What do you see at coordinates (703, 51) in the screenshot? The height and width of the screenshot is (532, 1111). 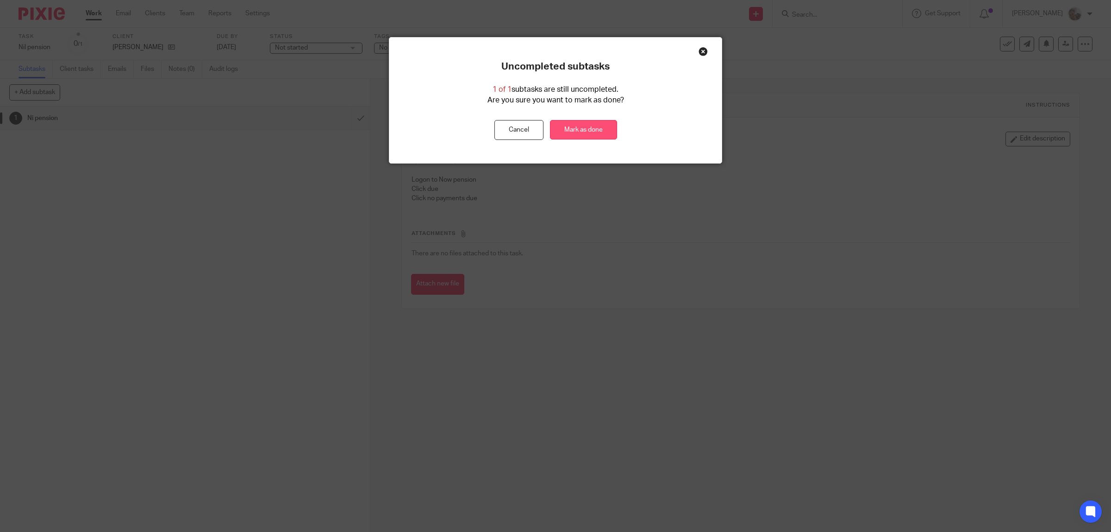 I see `div: Close this dialog window` at bounding box center [703, 51].